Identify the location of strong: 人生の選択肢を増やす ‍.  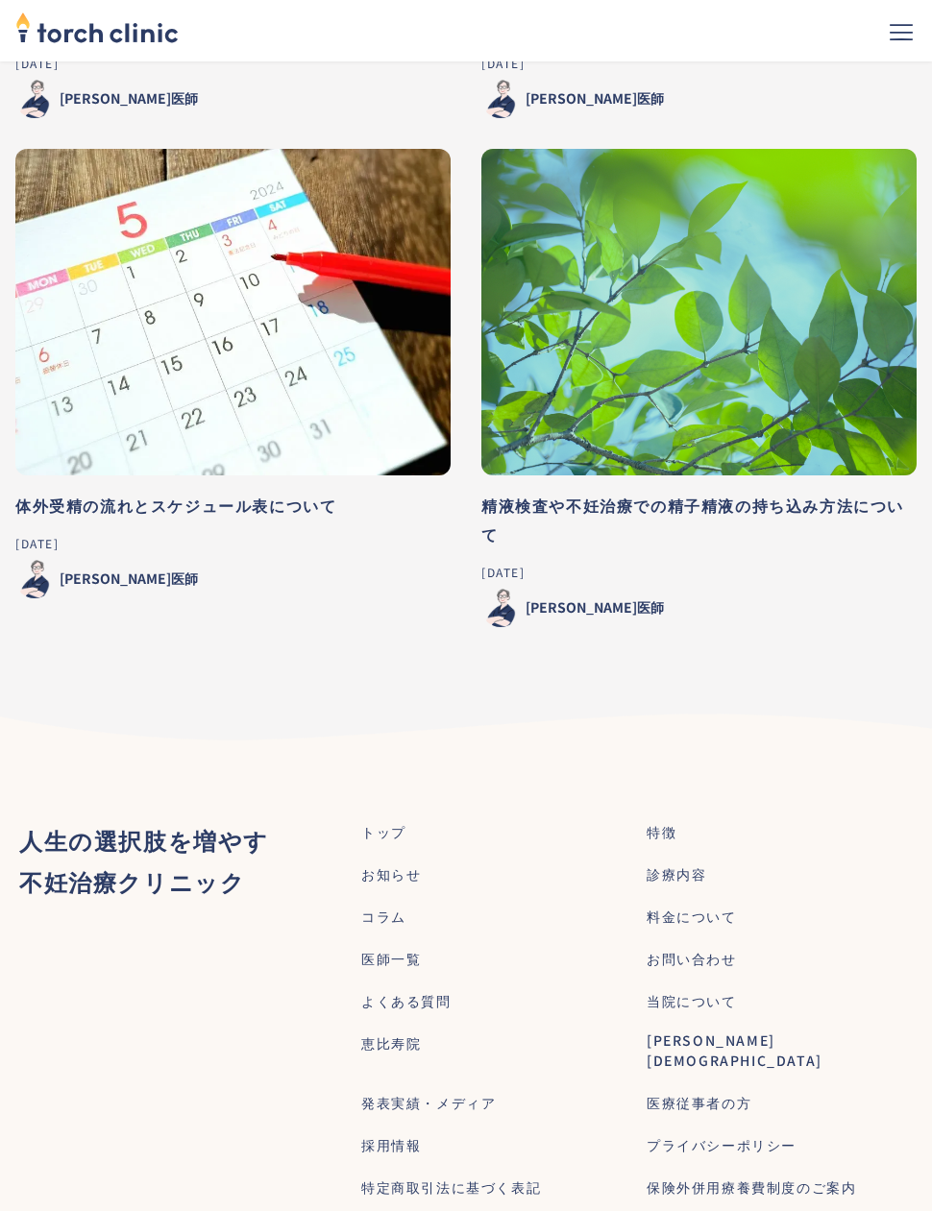
(144, 840).